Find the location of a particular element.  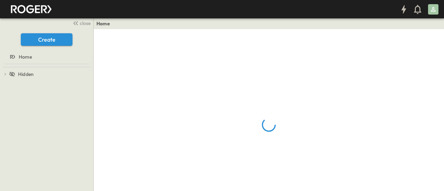

span: close is located at coordinates (85, 23).